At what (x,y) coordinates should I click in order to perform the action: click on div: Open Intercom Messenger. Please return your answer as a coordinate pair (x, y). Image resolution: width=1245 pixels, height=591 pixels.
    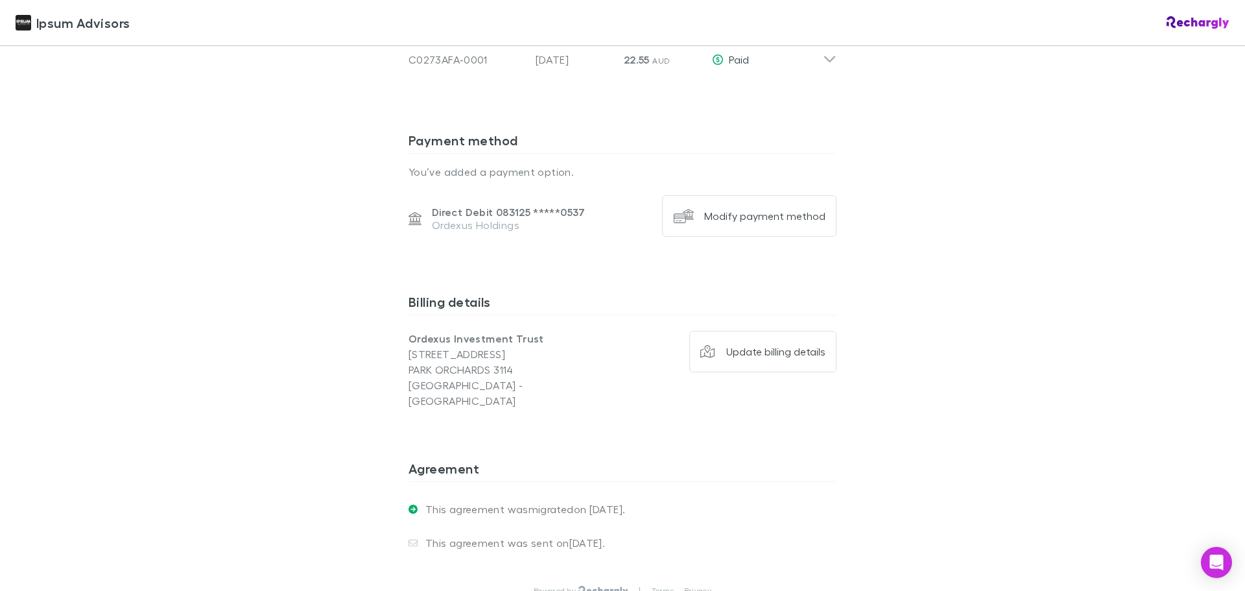
    Looking at the image, I should click on (1217, 562).